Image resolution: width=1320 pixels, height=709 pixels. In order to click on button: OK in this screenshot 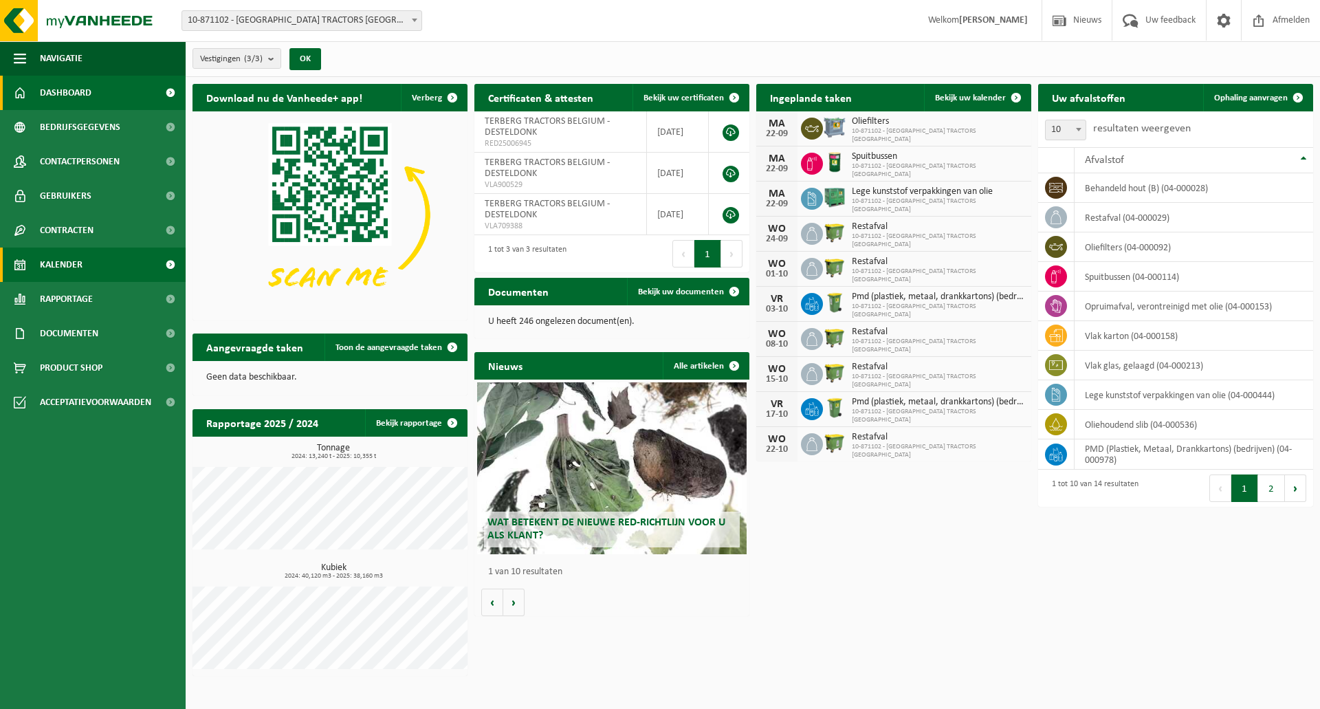, I will do `click(305, 59)`.